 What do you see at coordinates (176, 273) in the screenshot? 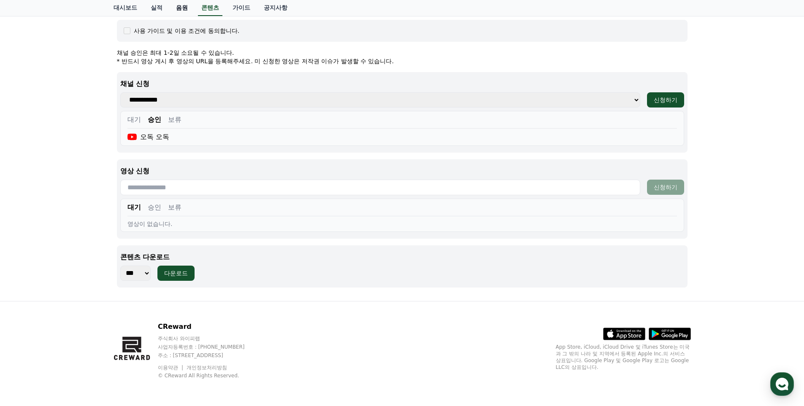
I see `div: 다운로드` at bounding box center [176, 273].